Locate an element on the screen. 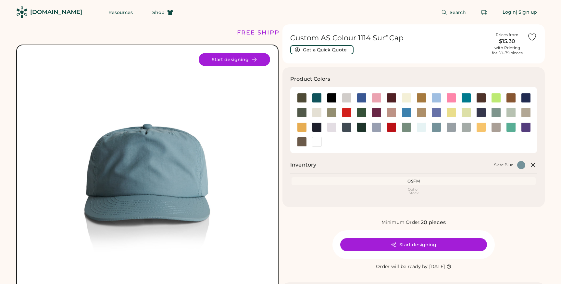  button: Resources is located at coordinates (121, 12).